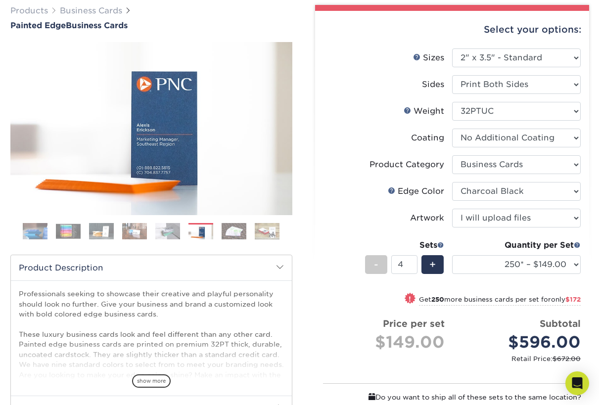  I want to click on img: Business Cards 01, so click(35, 231).